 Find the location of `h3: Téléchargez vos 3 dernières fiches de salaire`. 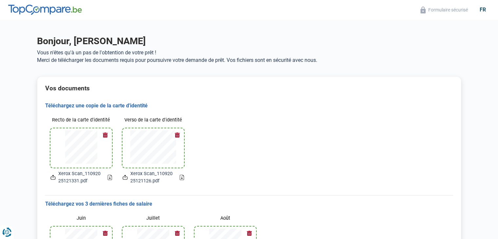

h3: Téléchargez vos 3 dernières fiches de salaire is located at coordinates (249, 204).